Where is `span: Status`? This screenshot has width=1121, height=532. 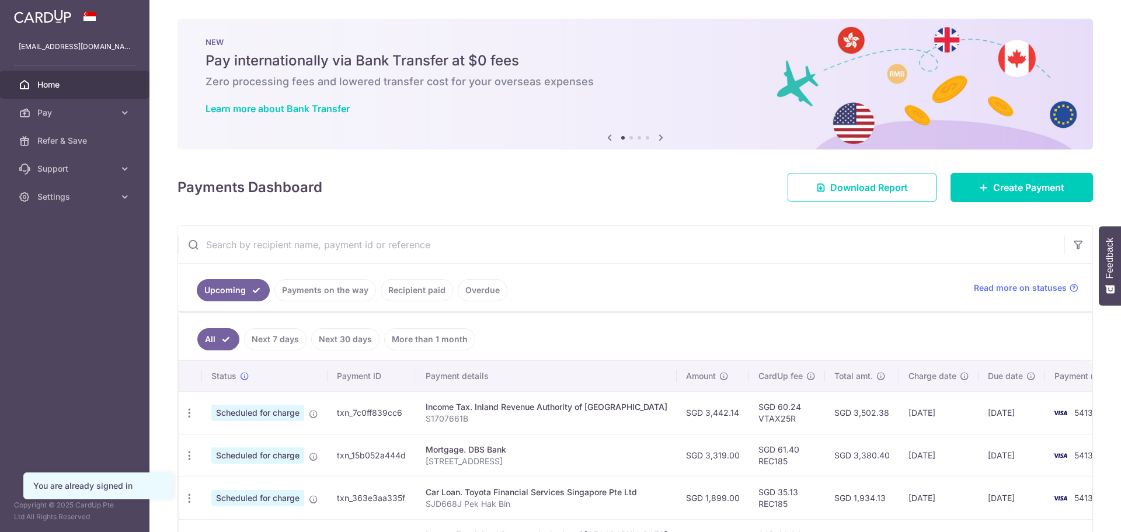
span: Status is located at coordinates (224, 376).